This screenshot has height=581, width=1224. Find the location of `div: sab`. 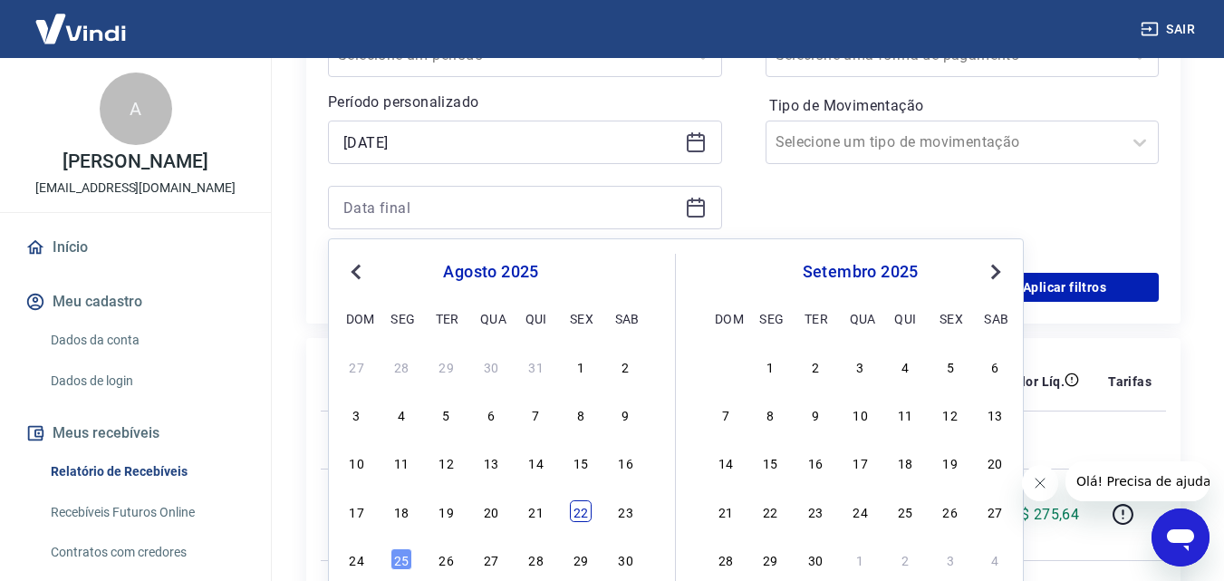

div: sab is located at coordinates (995, 318).